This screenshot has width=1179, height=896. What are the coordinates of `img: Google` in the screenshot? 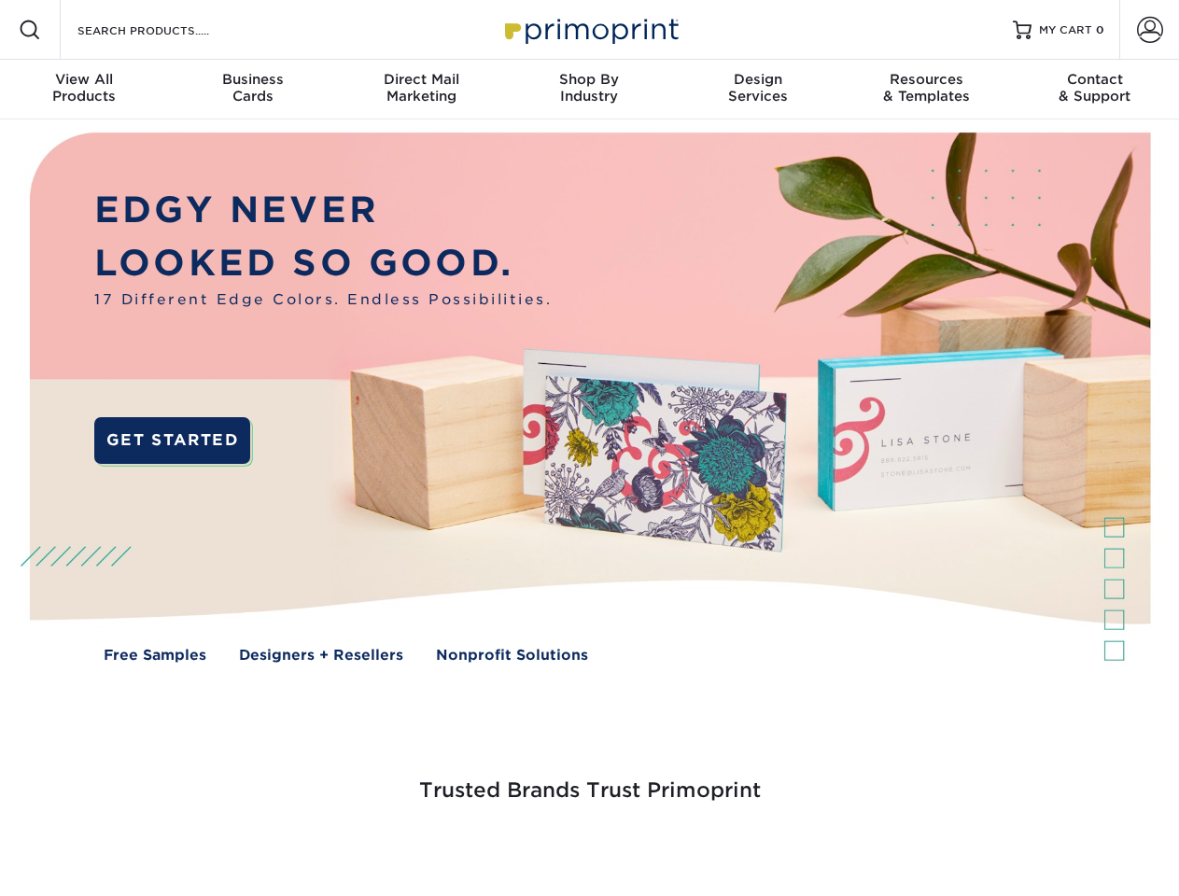 It's located at (476, 851).